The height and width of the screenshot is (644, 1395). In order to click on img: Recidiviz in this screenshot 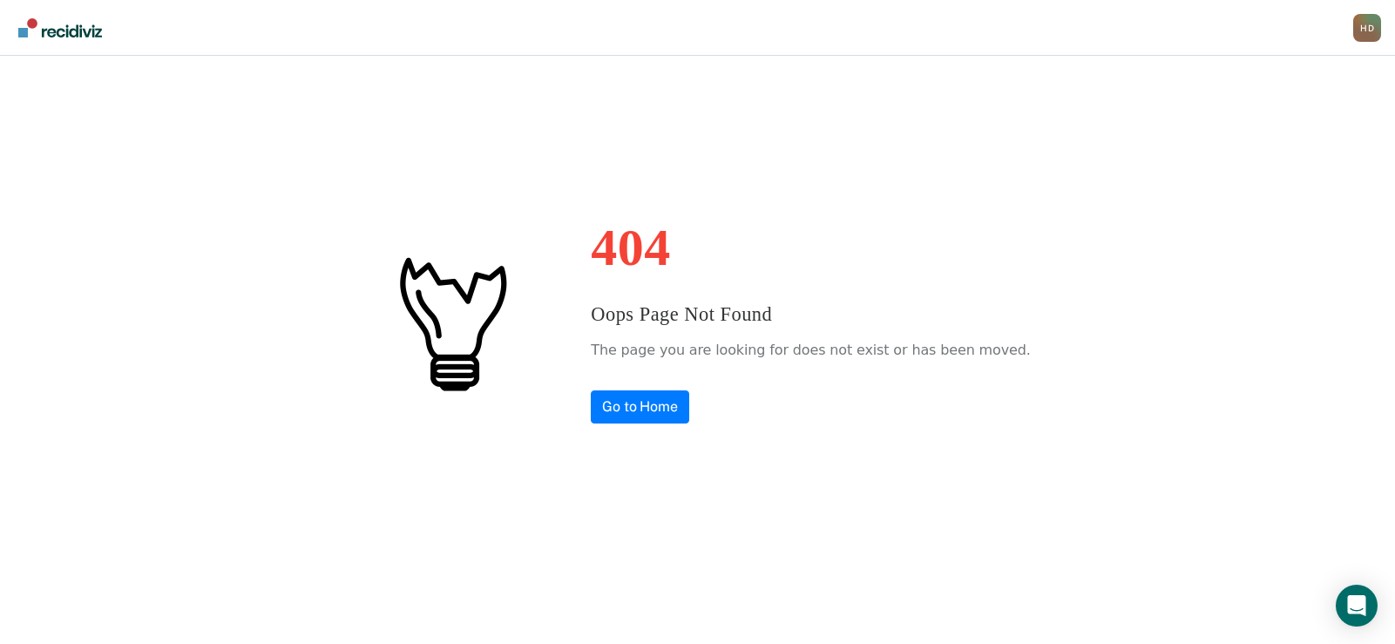, I will do `click(60, 28)`.